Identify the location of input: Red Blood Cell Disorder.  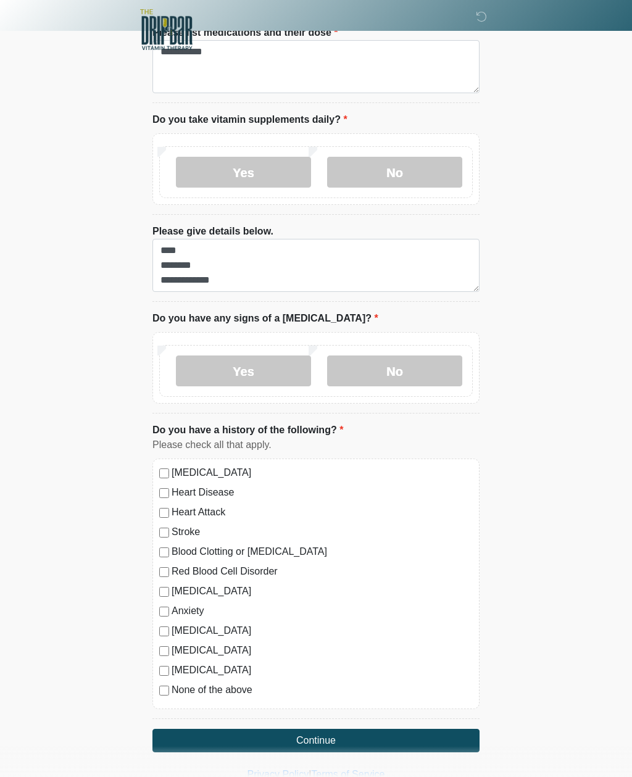
(164, 572).